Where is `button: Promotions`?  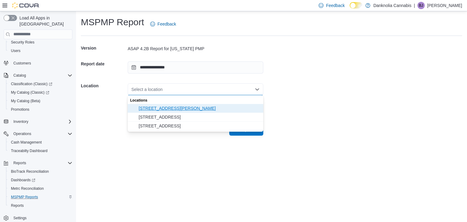
button: Promotions is located at coordinates (40, 109).